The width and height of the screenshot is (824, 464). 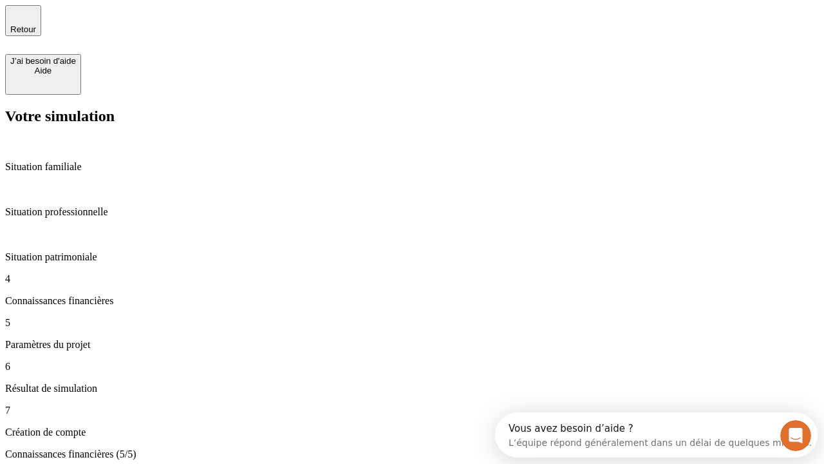 What do you see at coordinates (412, 432) in the screenshot?
I see `p: Création de compte` at bounding box center [412, 432].